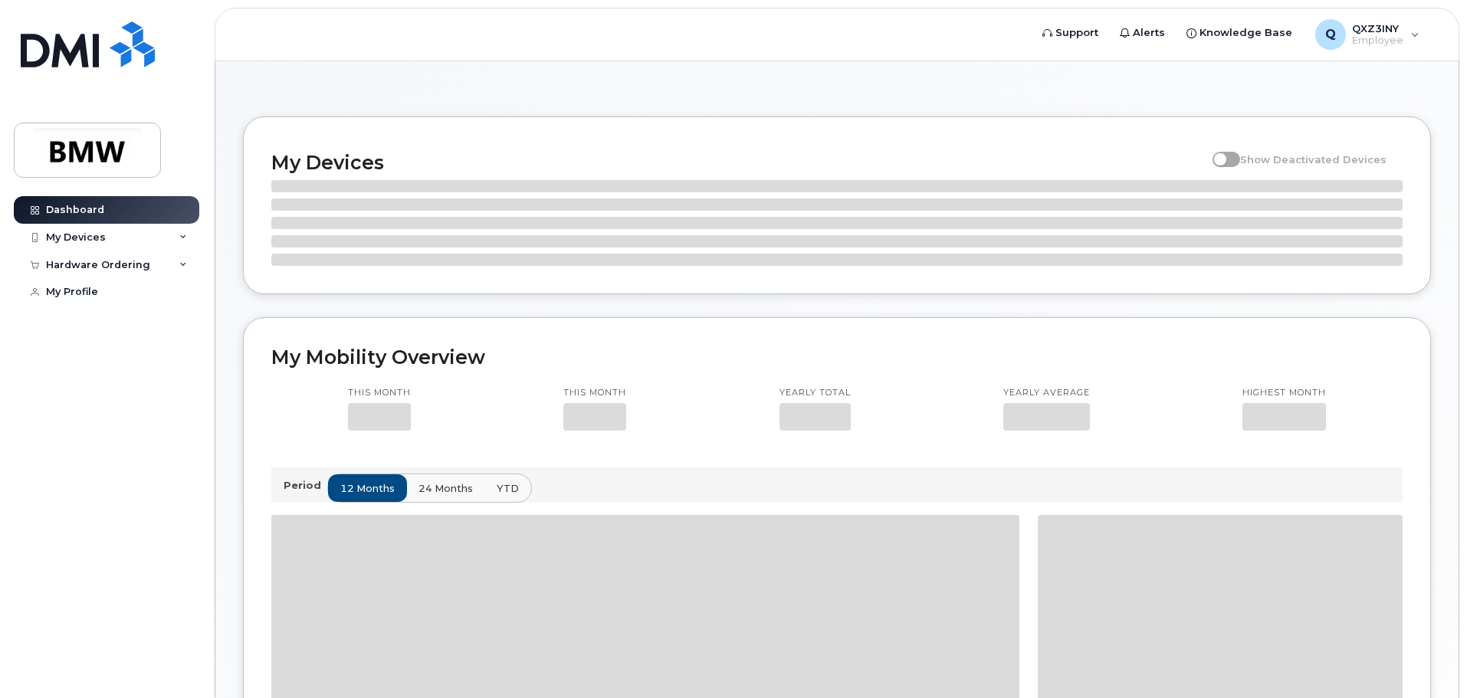  What do you see at coordinates (445, 488) in the screenshot?
I see `span: 24 months` at bounding box center [445, 488].